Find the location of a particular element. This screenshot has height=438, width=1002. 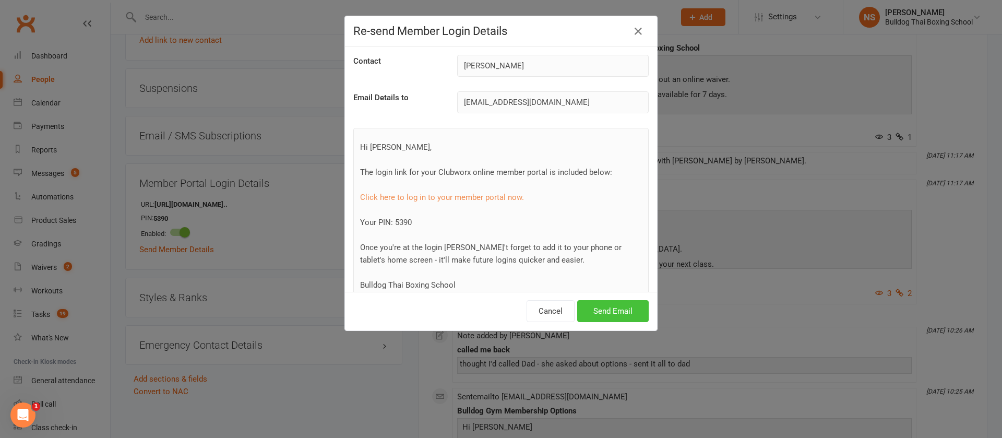

button: Cancel is located at coordinates (551, 311).